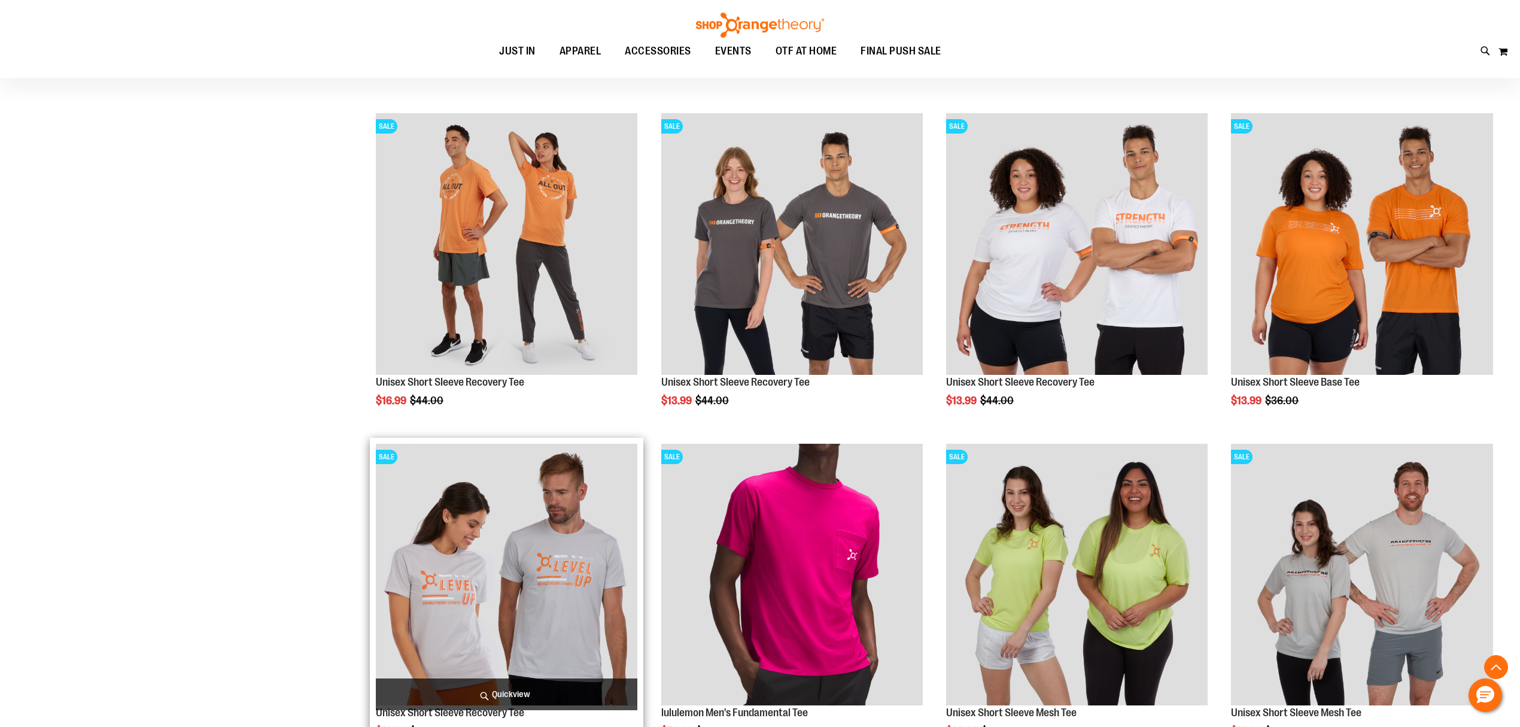 Image resolution: width=1520 pixels, height=727 pixels. What do you see at coordinates (760, 25) in the screenshot?
I see `img: Shop Orangetheory` at bounding box center [760, 25].